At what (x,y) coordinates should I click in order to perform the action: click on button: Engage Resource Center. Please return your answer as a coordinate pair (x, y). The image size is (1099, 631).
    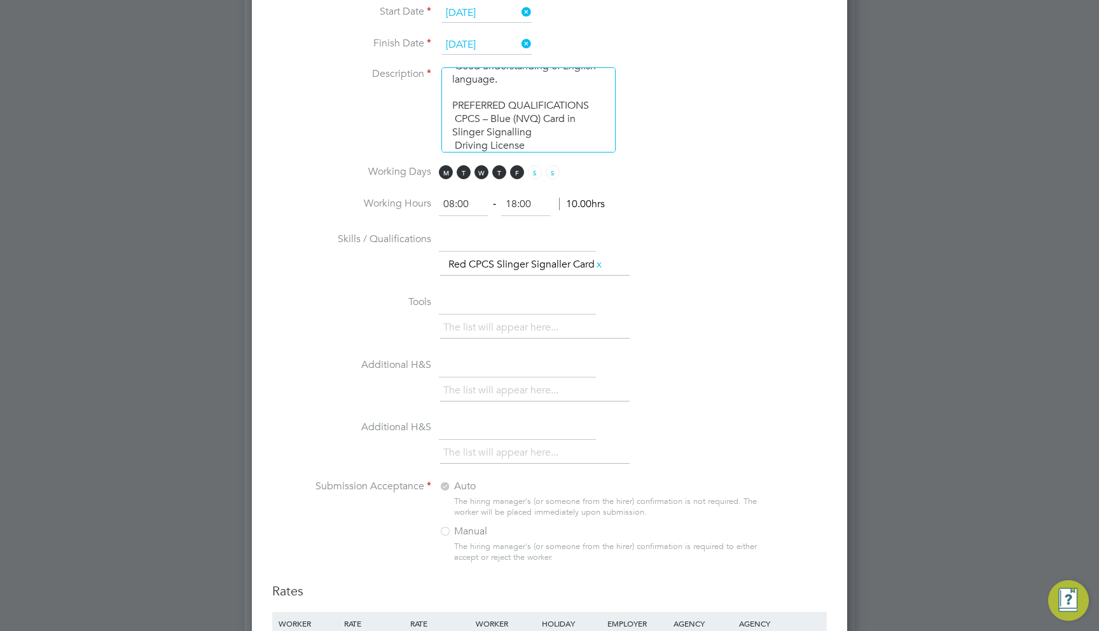
    Looking at the image, I should click on (1068, 601).